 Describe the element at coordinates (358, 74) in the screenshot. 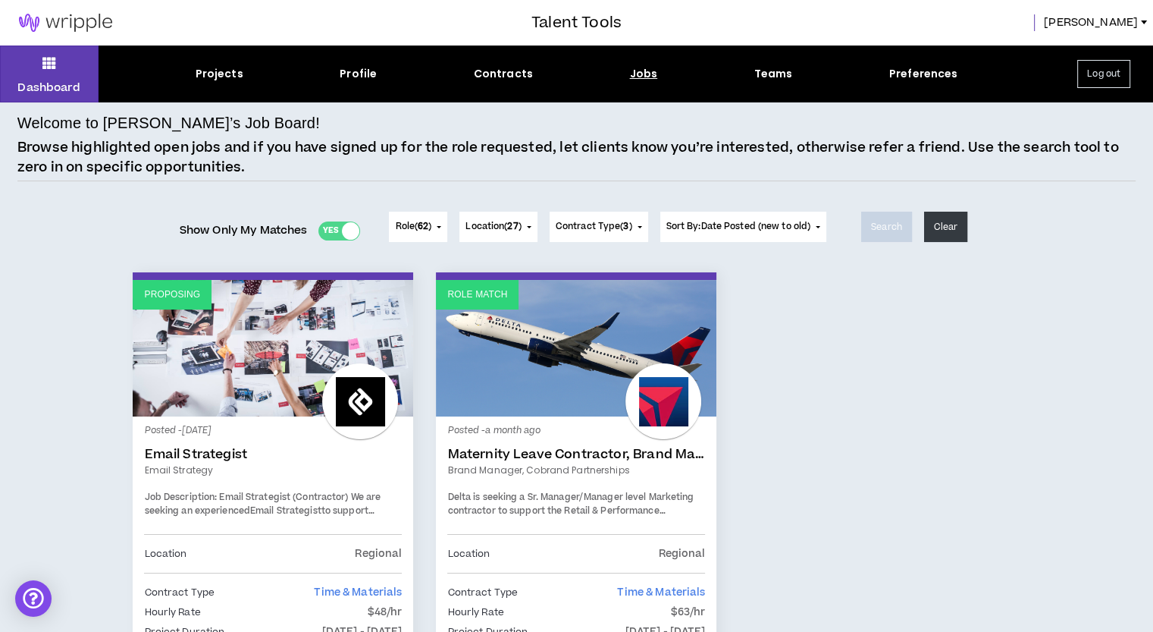

I see `div: Profile` at that location.